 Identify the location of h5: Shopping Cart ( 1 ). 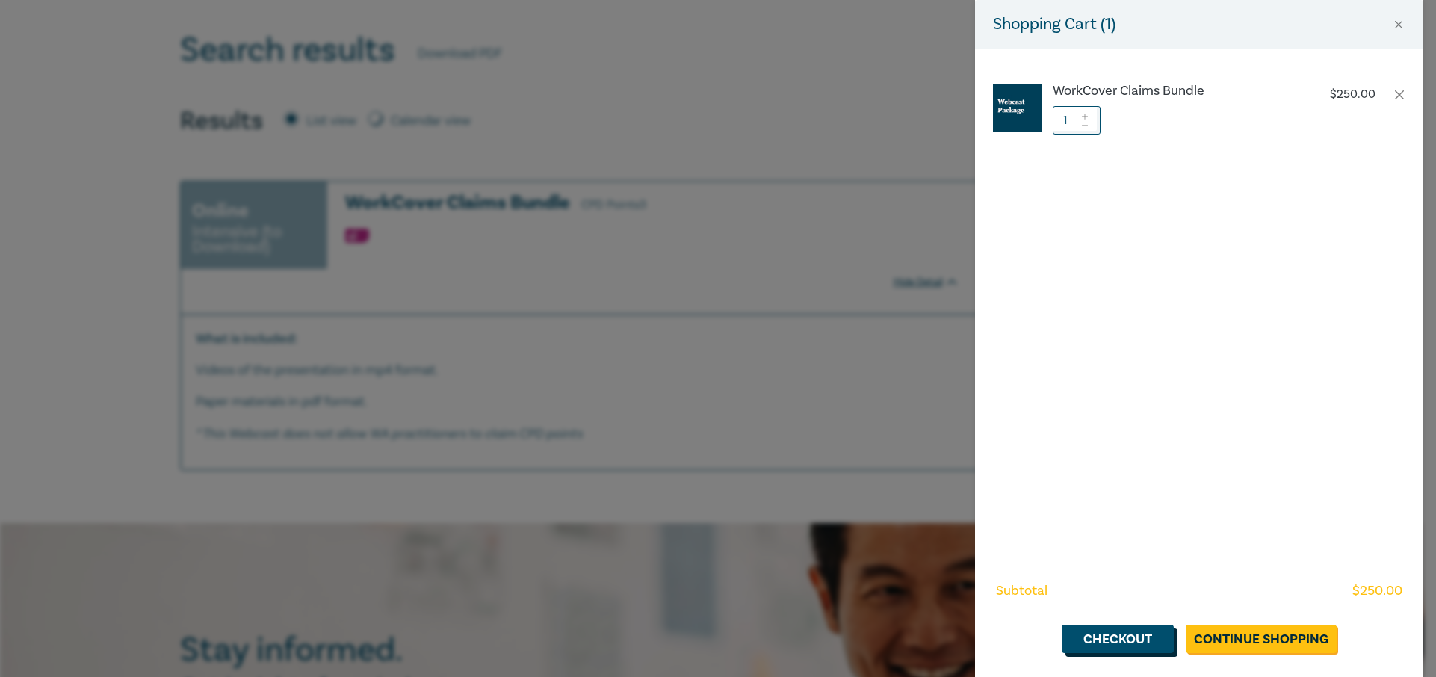
(1054, 24).